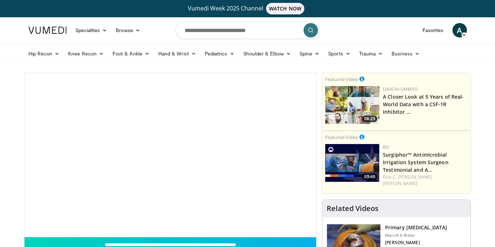 This screenshot has height=247, width=495. What do you see at coordinates (353, 209) in the screenshot?
I see `h4: Related Videos` at bounding box center [353, 209].